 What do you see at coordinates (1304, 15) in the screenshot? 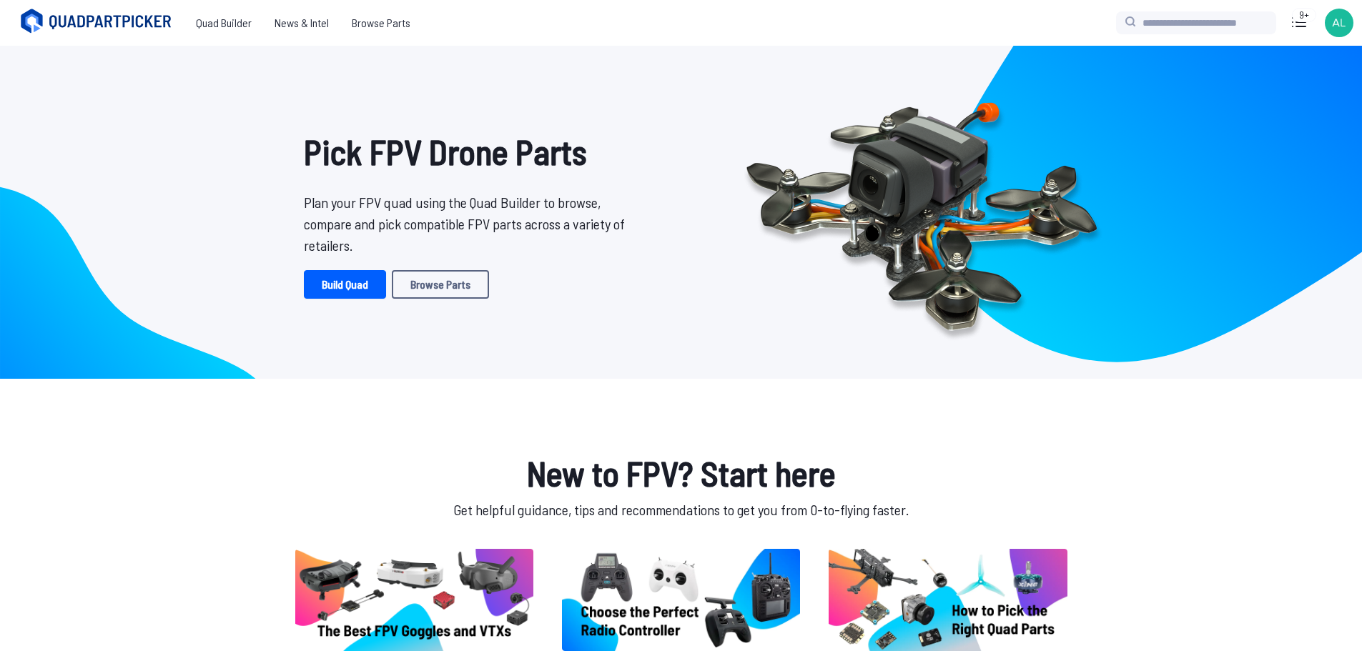
I see `div: 9+` at bounding box center [1304, 15].